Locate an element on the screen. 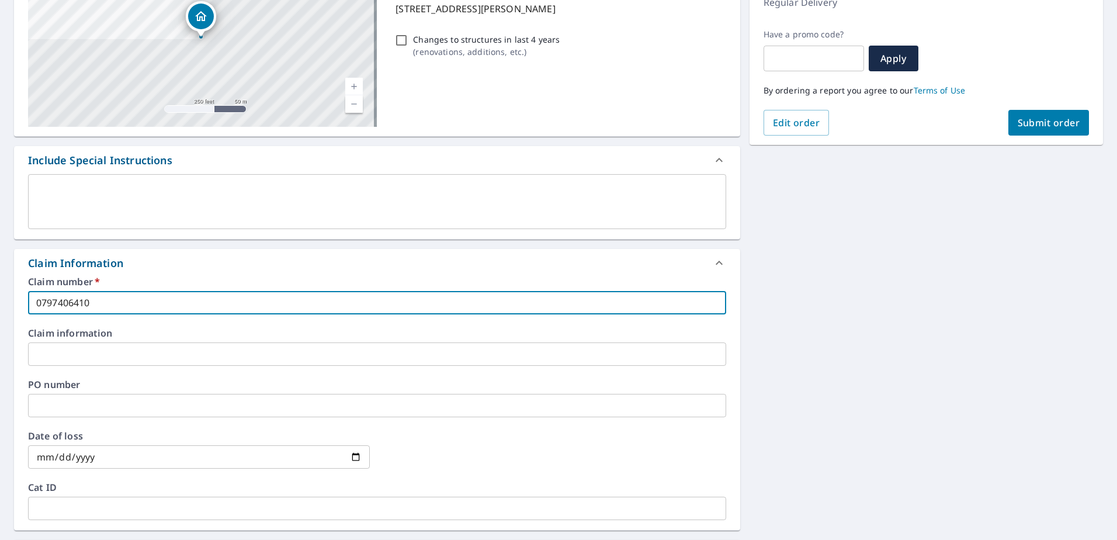  label: Claim information is located at coordinates (377, 333).